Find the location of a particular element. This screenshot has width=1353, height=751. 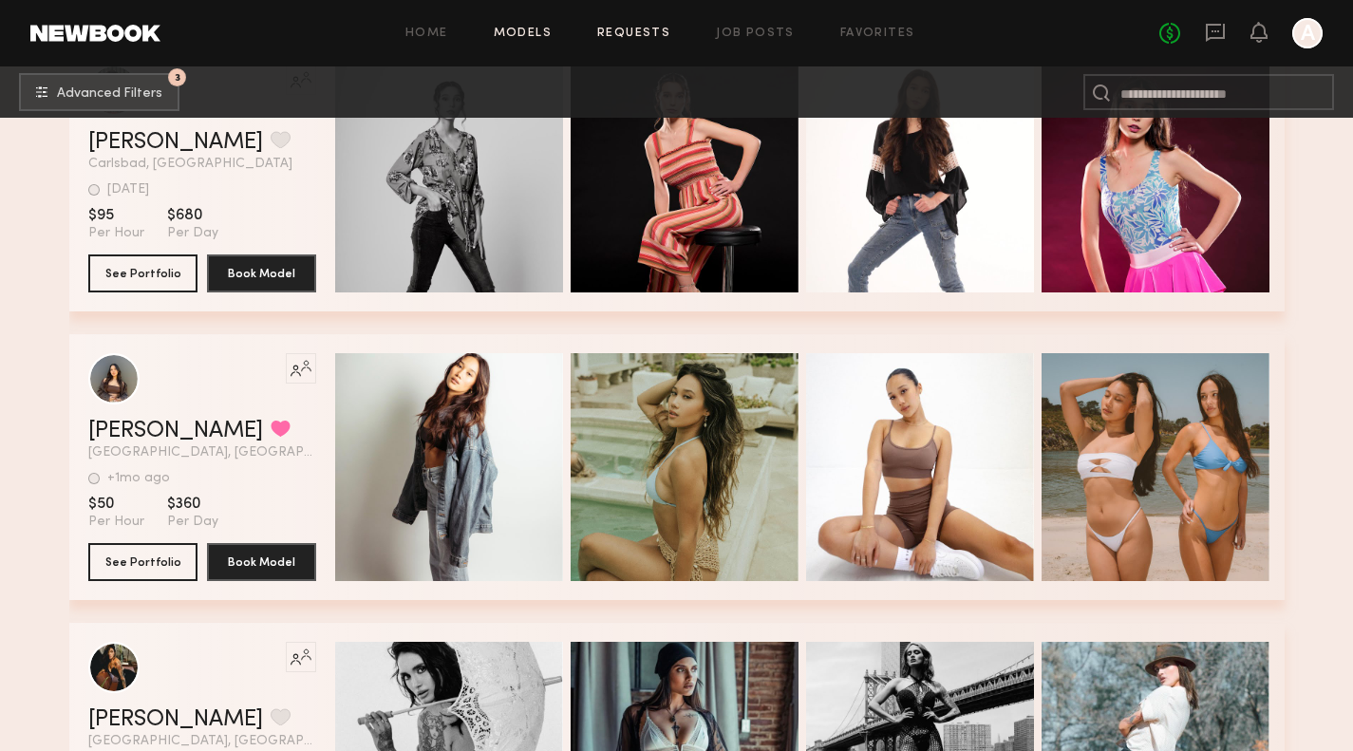

a: Models is located at coordinates (522, 33).